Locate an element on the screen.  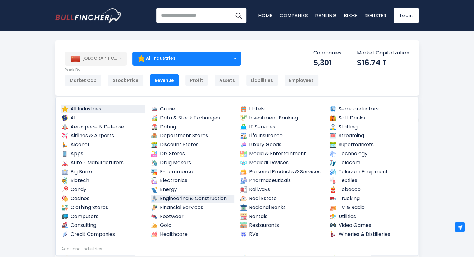
a: Staffing is located at coordinates (371, 127).